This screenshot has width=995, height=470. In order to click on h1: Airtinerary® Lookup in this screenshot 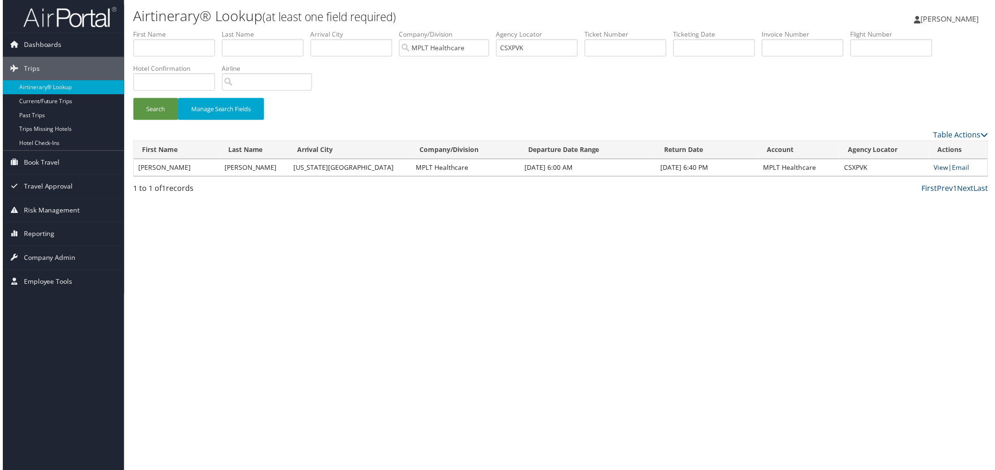, I will do `click(418, 16)`.